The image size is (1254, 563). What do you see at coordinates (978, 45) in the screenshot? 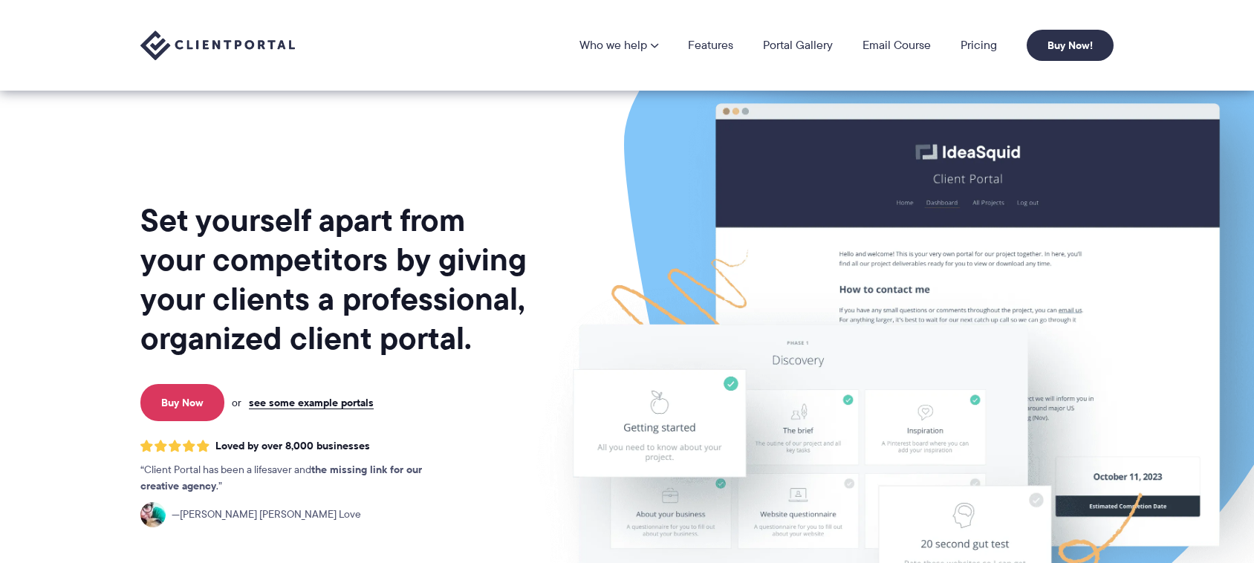
I see `a: Pricing` at bounding box center [978, 45].